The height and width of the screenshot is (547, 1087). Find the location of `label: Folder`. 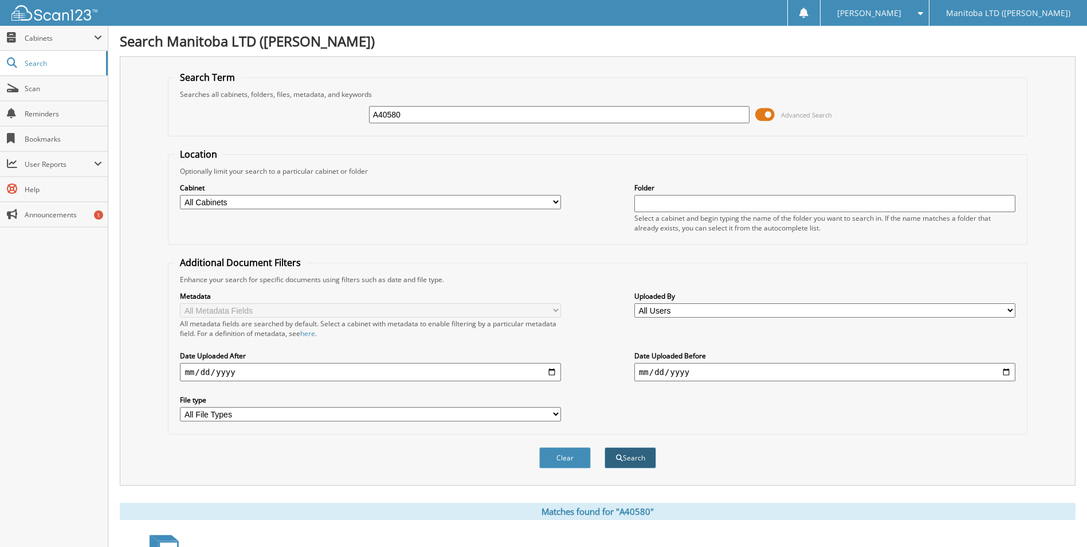

label: Folder is located at coordinates (824, 187).